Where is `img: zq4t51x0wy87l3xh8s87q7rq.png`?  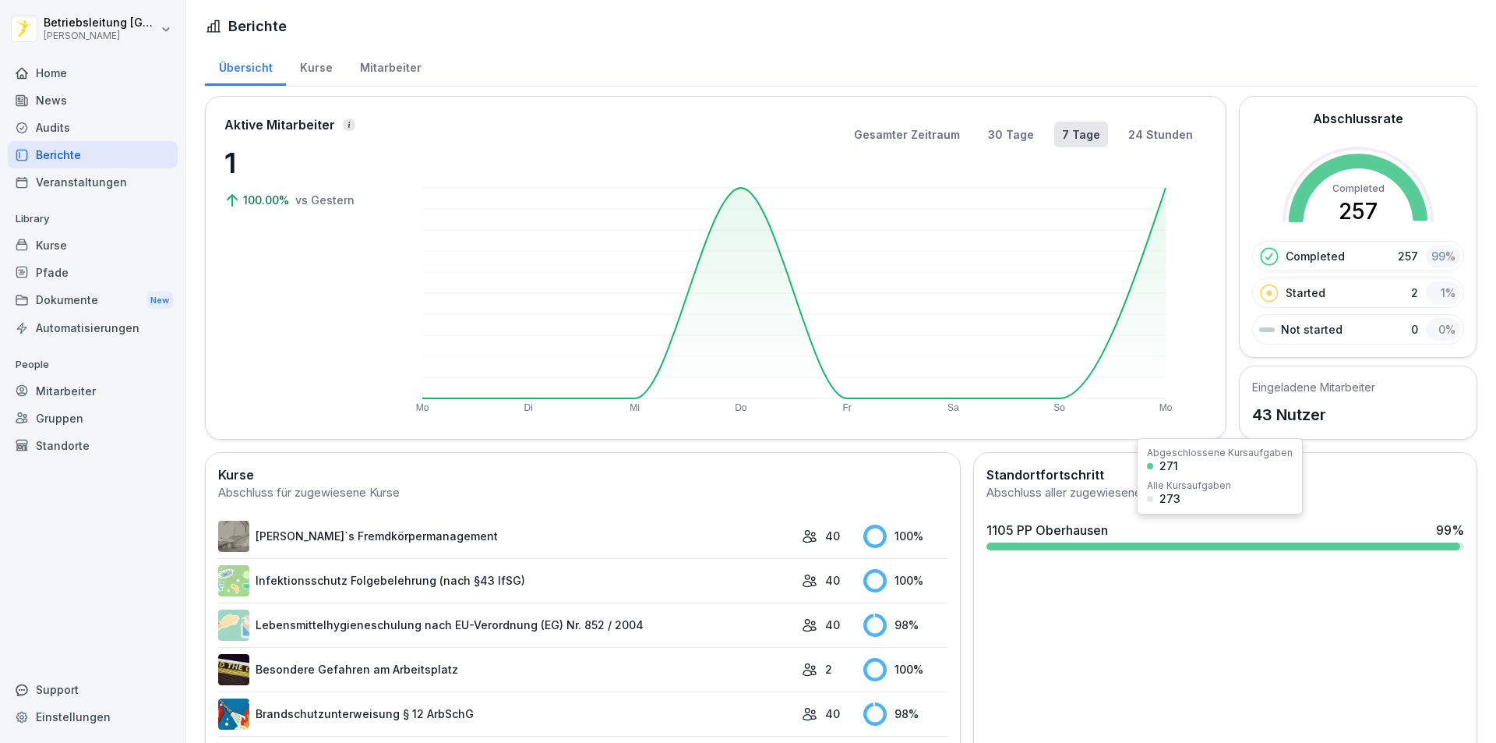
img: zq4t51x0wy87l3xh8s87q7rq.png is located at coordinates (234, 669).